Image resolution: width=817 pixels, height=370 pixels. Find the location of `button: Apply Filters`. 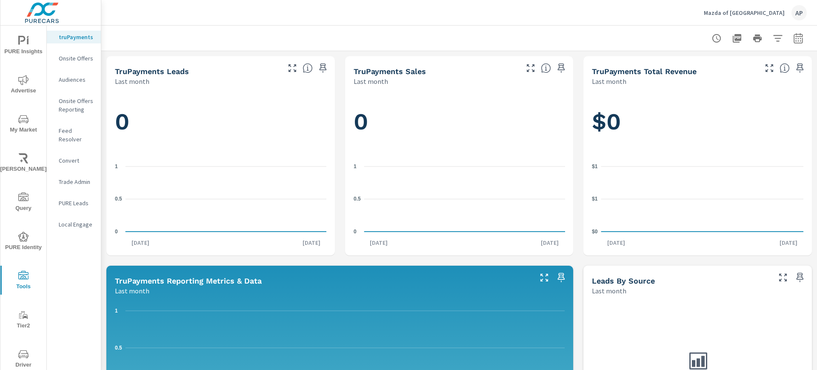

button: Apply Filters is located at coordinates (778, 38).